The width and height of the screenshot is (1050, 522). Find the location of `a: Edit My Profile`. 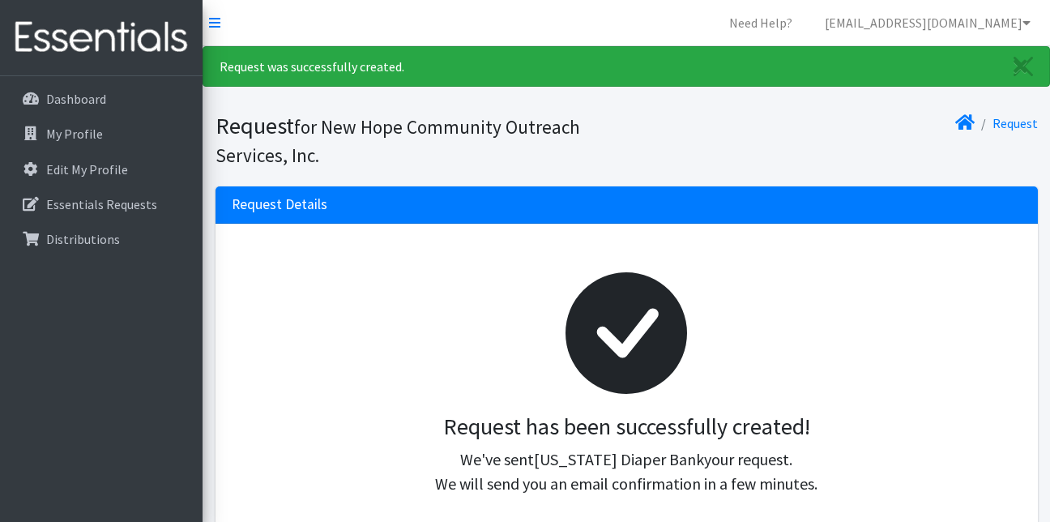

a: Edit My Profile is located at coordinates (101, 169).